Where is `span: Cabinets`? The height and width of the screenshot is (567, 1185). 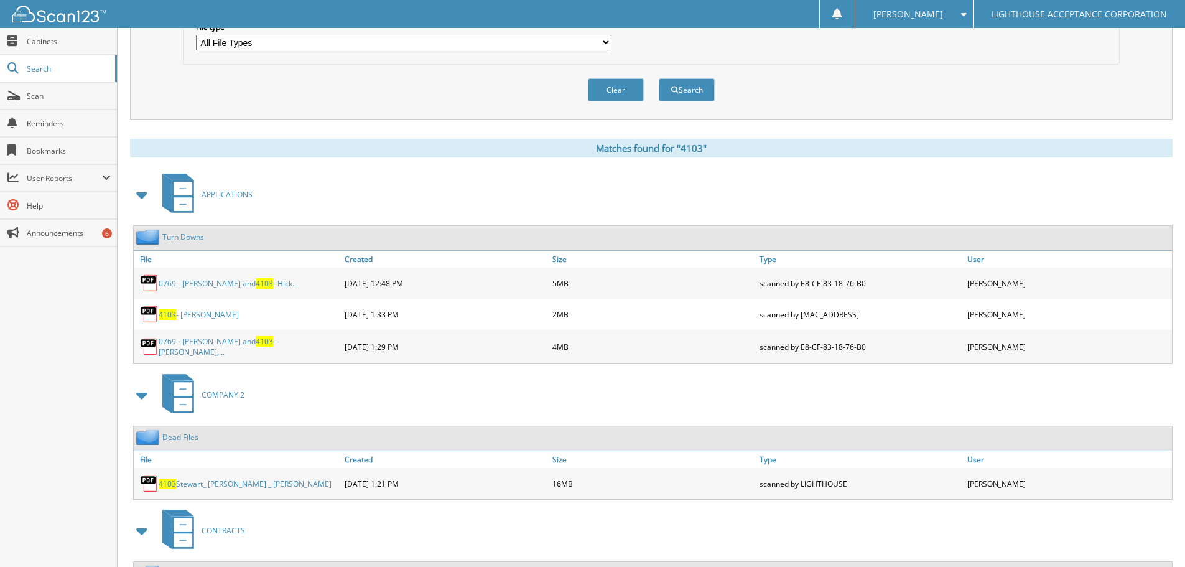
span: Cabinets is located at coordinates (68, 41).